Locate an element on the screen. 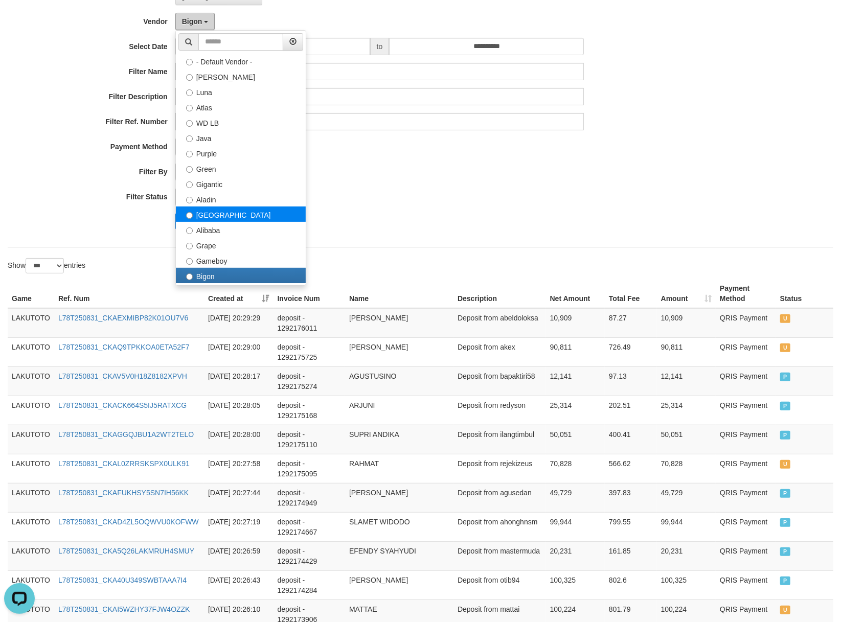 The width and height of the screenshot is (841, 622). th: Game is located at coordinates (31, 293).